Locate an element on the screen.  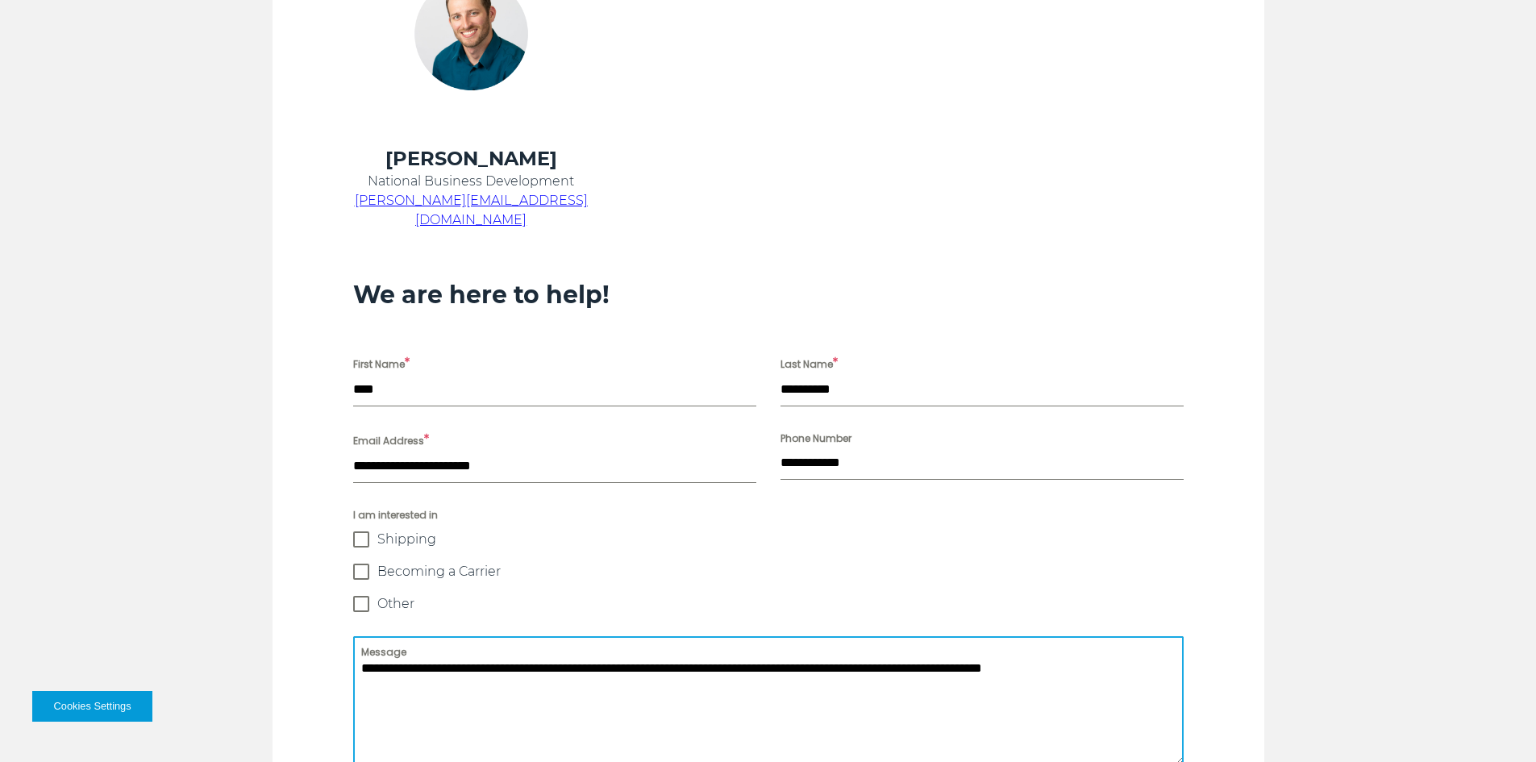
label: Other is located at coordinates (768, 604).